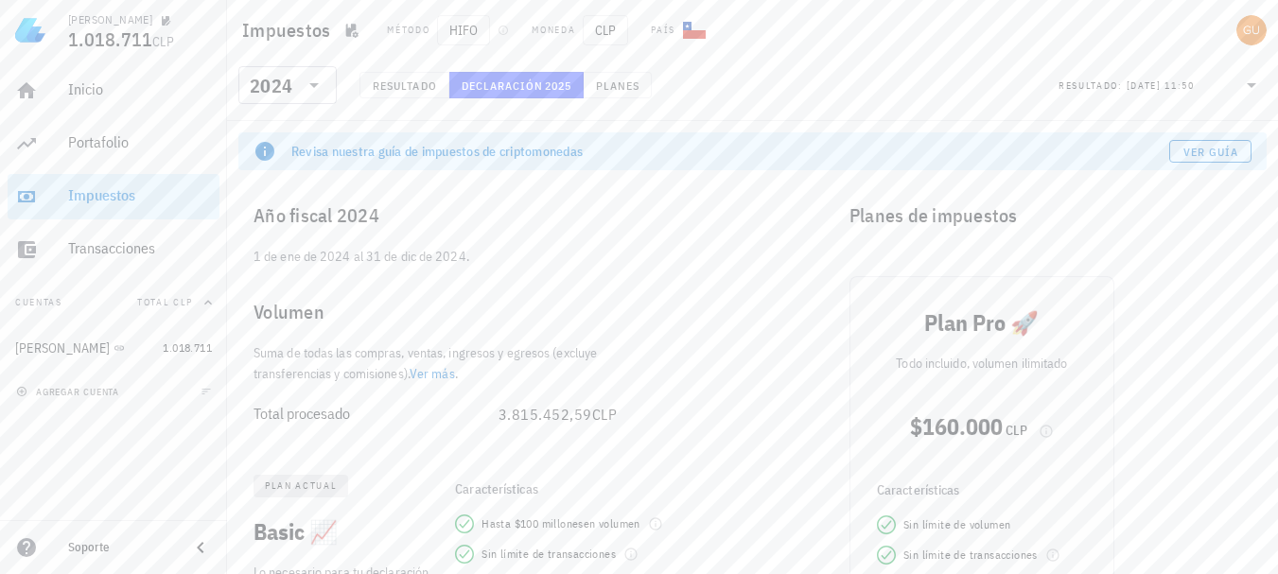  I want to click on span: Planes, so click(618, 85).